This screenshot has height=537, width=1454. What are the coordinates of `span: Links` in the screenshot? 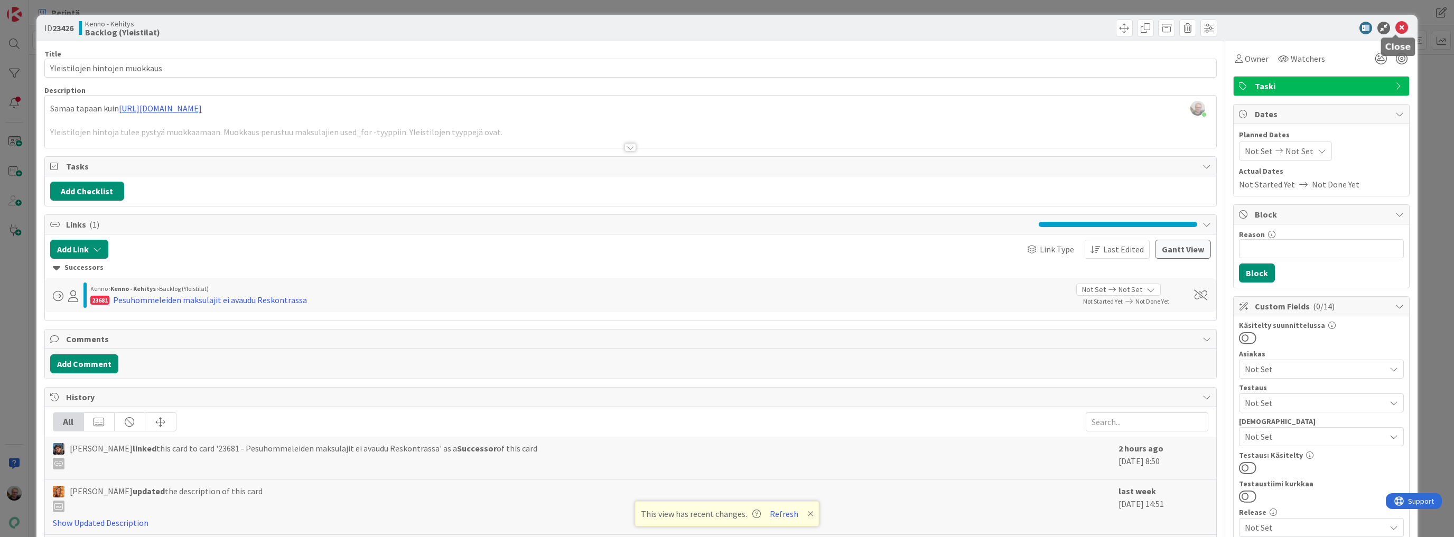 It's located at (550, 225).